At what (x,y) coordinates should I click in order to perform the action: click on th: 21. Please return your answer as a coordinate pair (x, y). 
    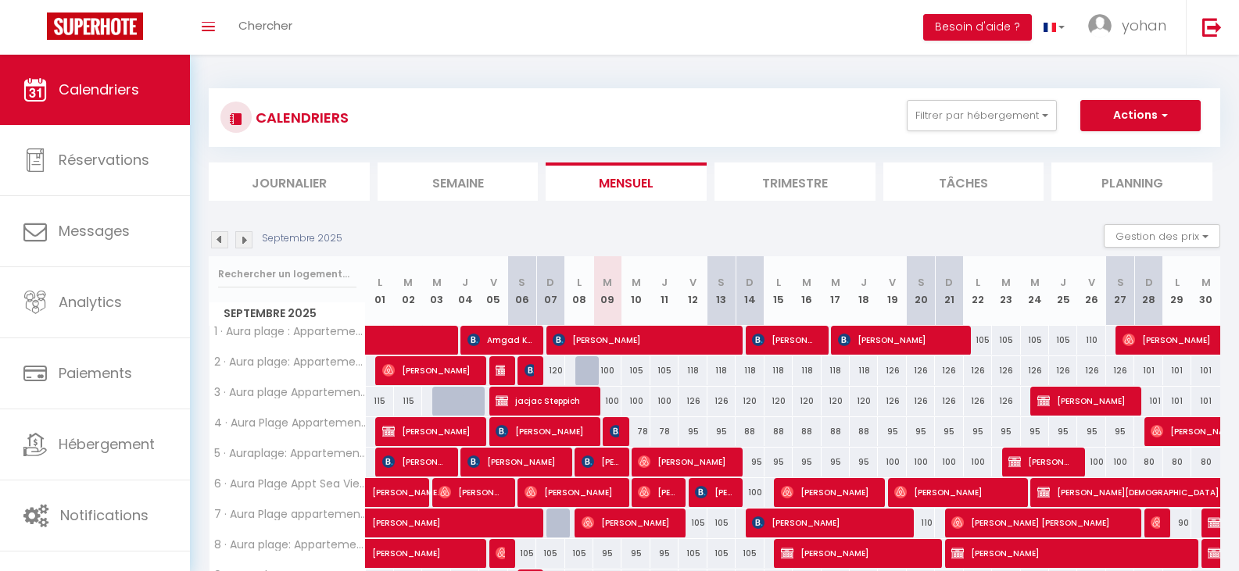
    Looking at the image, I should click on (949, 291).